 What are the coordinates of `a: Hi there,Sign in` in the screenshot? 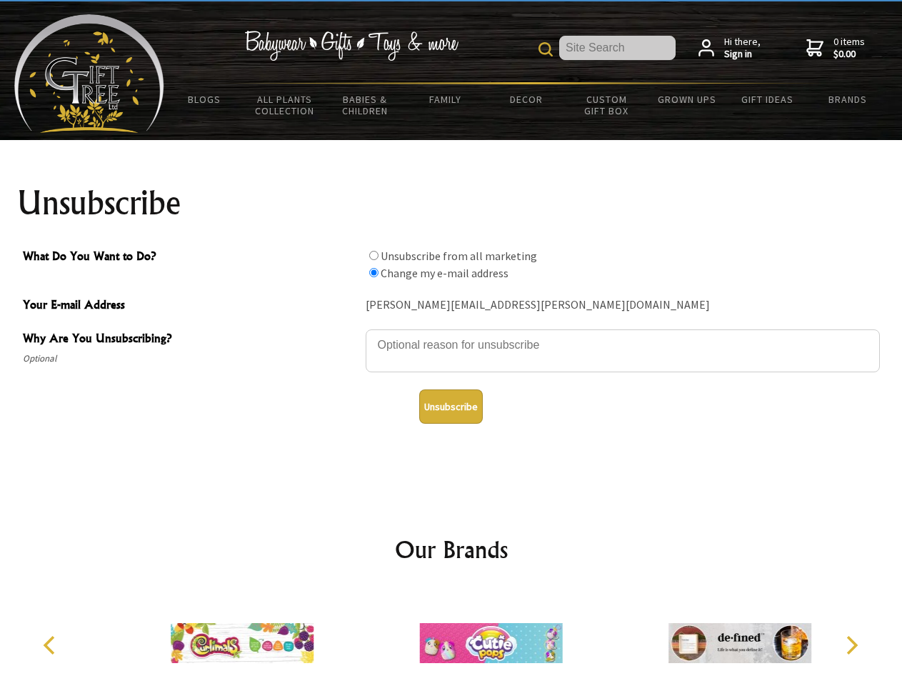 It's located at (729, 48).